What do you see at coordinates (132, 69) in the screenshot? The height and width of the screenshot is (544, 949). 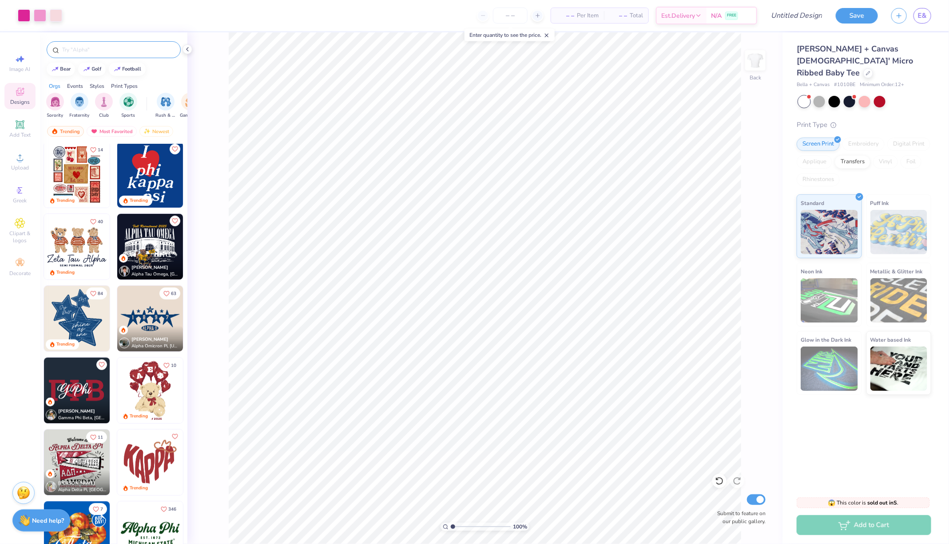 I see `div: football` at bounding box center [132, 69].